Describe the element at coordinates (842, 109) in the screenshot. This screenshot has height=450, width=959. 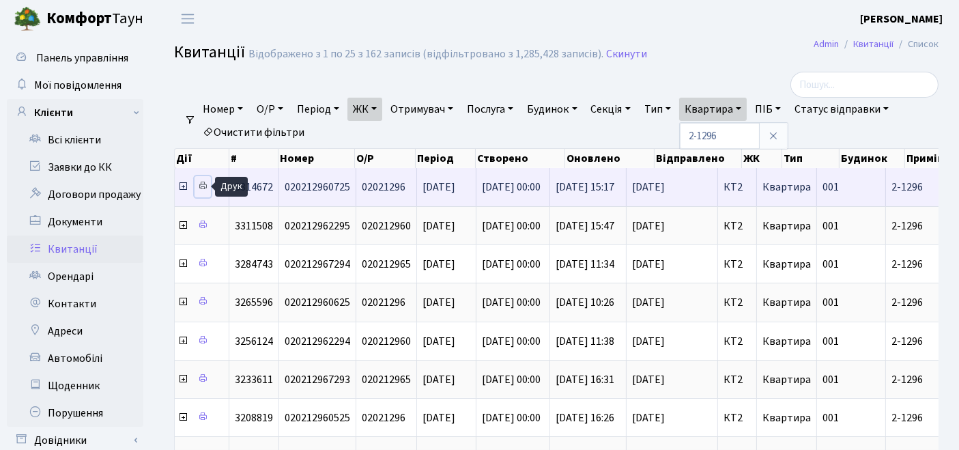
I see `a: Статус відправки` at that location.